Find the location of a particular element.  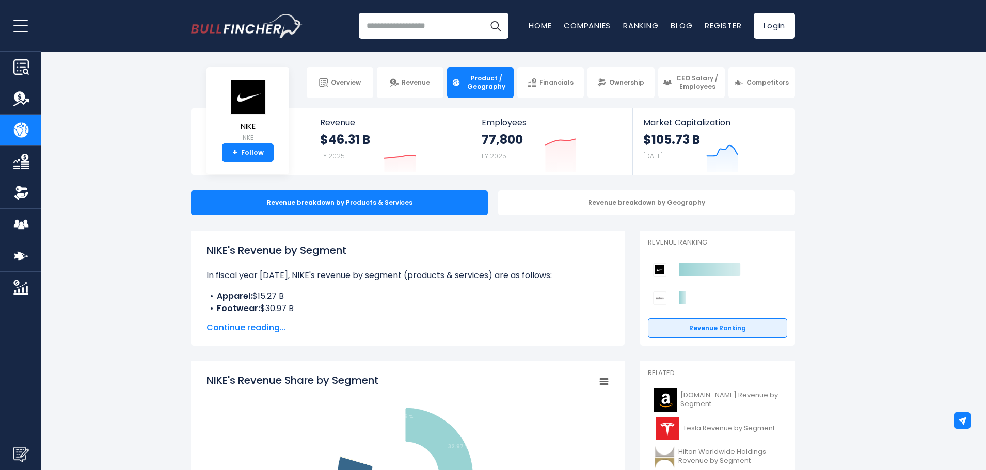

h1: NIKE's Revenue by Segment is located at coordinates (408, 250).